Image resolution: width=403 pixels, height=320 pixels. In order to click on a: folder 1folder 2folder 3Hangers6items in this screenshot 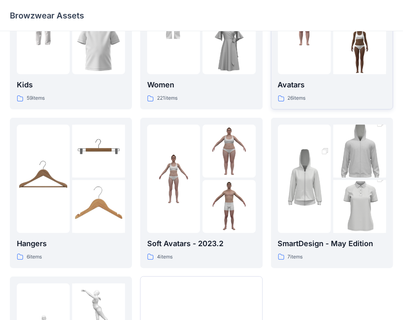, I will do `click(71, 193)`.